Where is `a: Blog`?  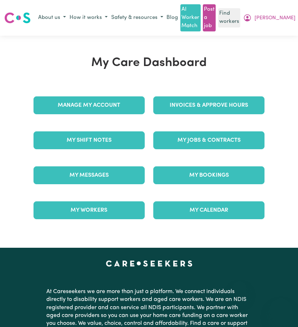
a: Blog is located at coordinates (172, 18).